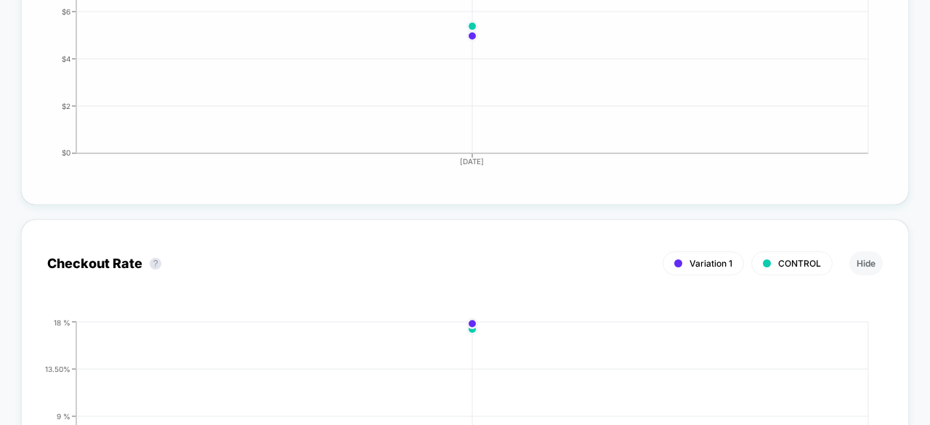 The width and height of the screenshot is (930, 425). Describe the element at coordinates (62, 322) in the screenshot. I see `tspan: 18 %` at that location.